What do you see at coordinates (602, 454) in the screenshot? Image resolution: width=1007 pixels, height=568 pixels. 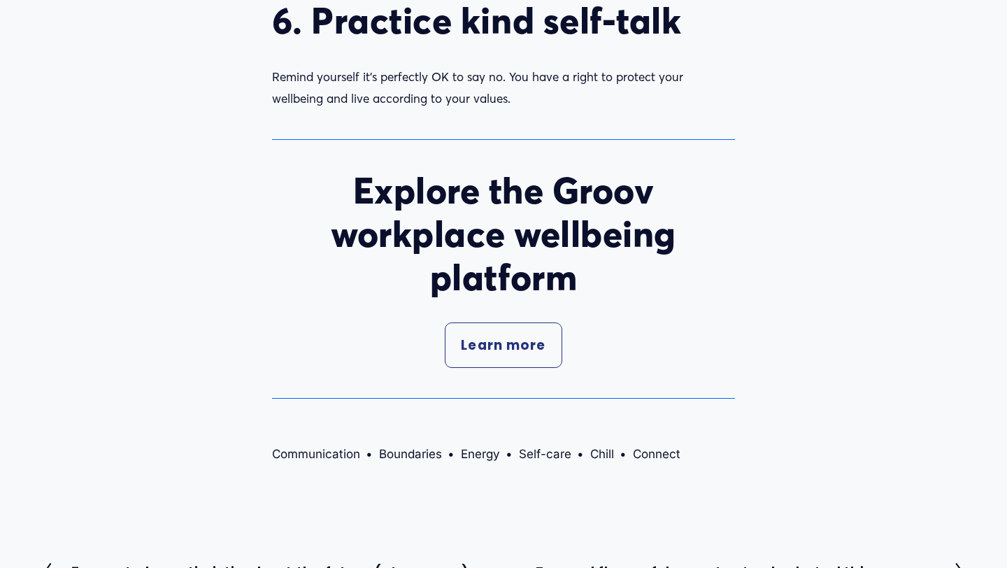 I see `a: Chill` at bounding box center [602, 454].